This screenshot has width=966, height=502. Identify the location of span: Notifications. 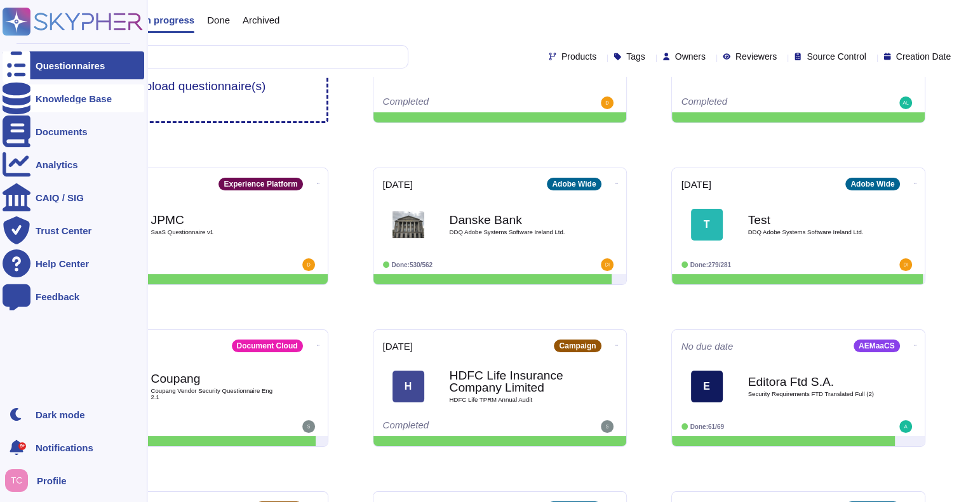
(64, 448).